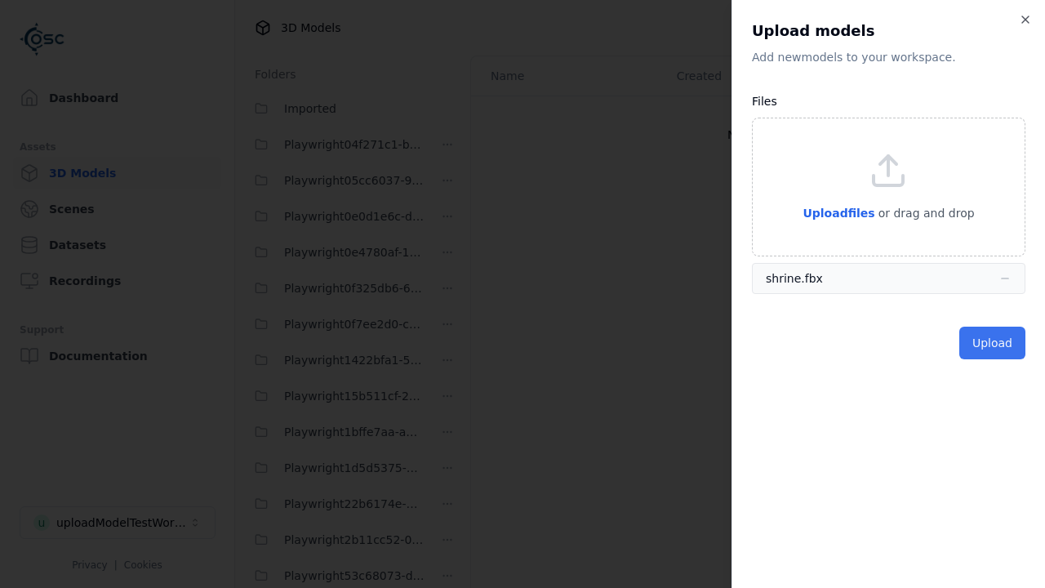 This screenshot has width=1045, height=588. I want to click on p: Add new model s to your workspace., so click(888, 57).